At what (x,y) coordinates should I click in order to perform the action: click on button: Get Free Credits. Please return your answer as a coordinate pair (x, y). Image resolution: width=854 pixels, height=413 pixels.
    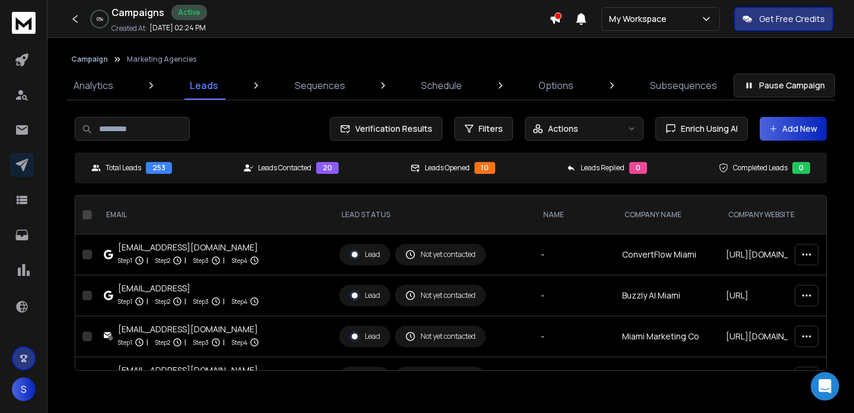
    Looking at the image, I should click on (784, 19).